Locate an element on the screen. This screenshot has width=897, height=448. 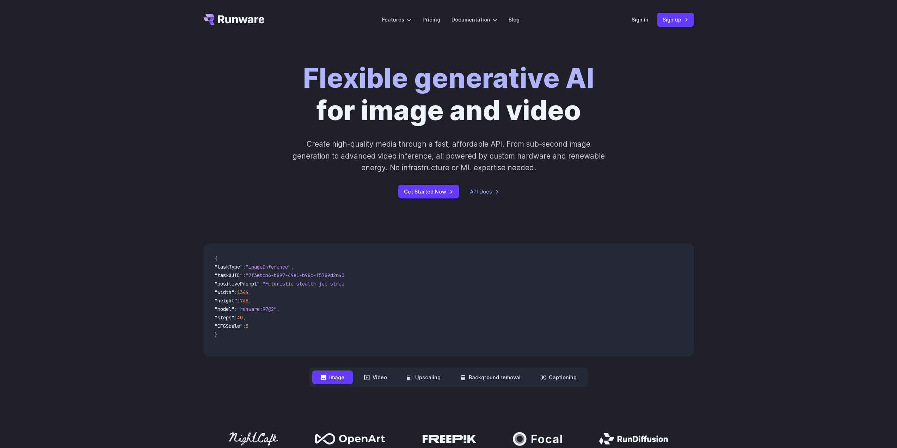
a: Blog is located at coordinates (514, 19).